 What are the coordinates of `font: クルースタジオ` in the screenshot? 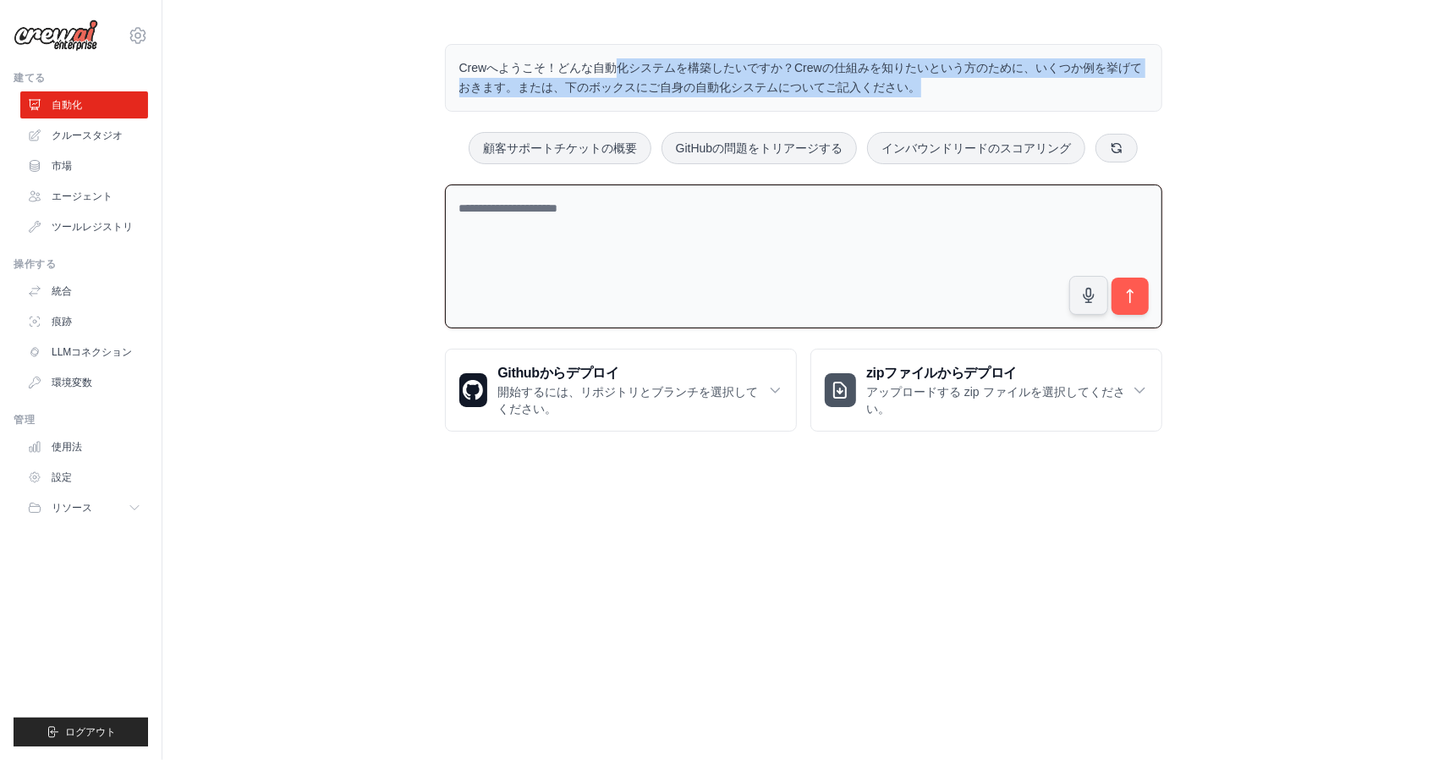 It's located at (87, 135).